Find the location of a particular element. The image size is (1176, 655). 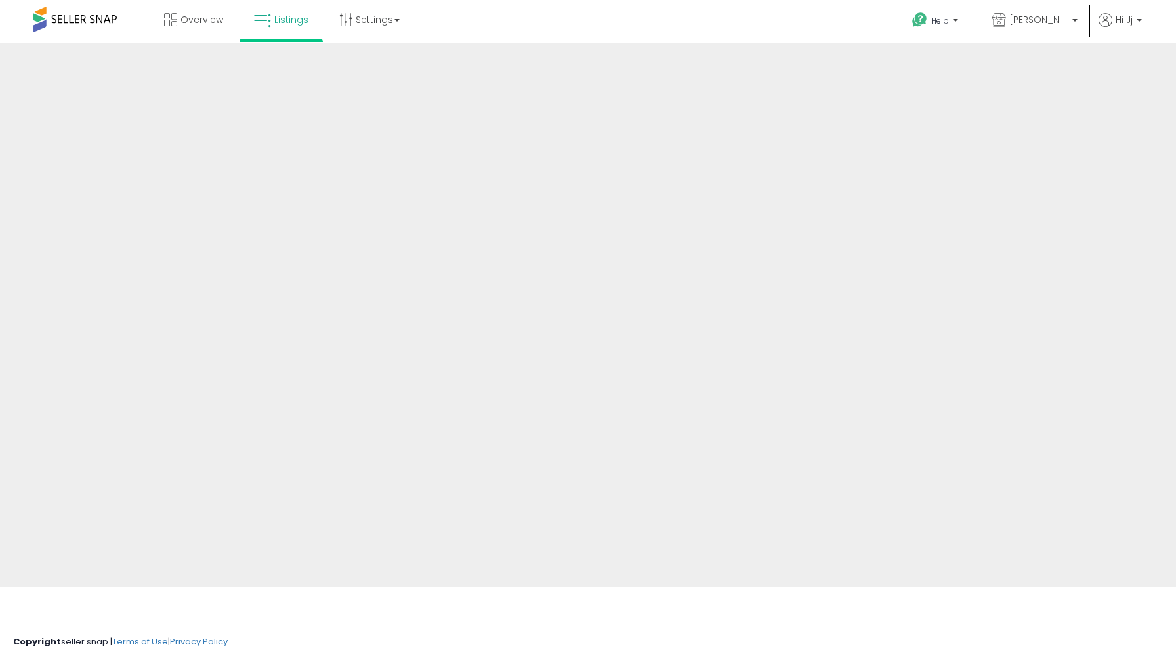

span: Help is located at coordinates (940, 20).